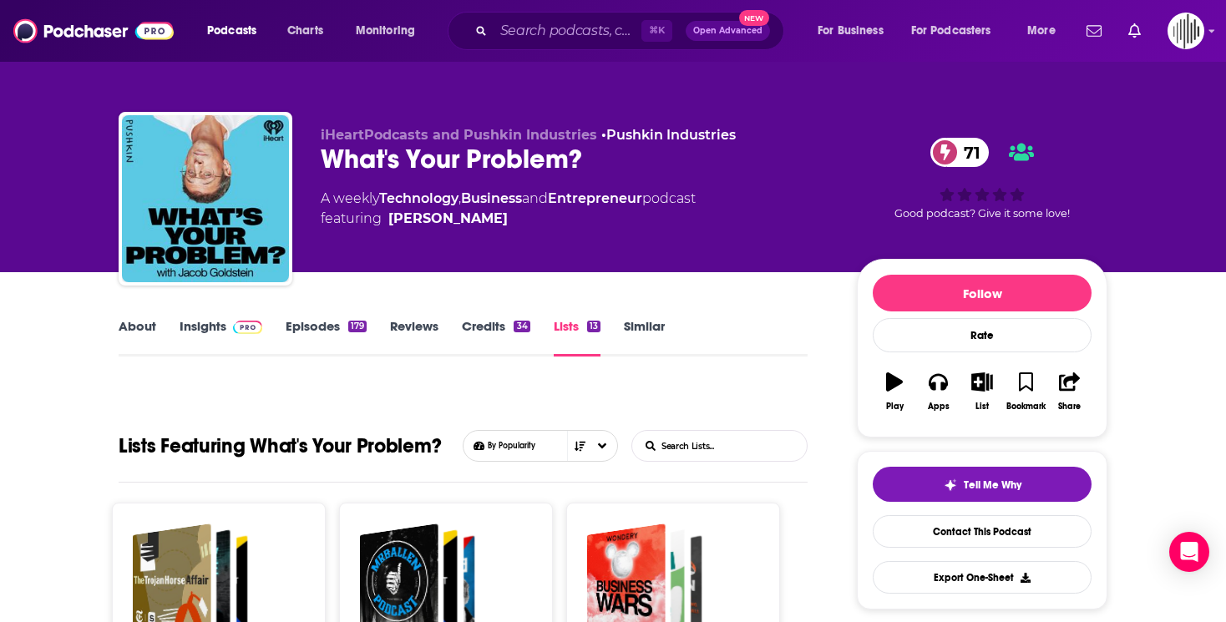 The width and height of the screenshot is (1226, 622). Describe the element at coordinates (1186, 31) in the screenshot. I see `span: Logged in as gpg2` at that location.